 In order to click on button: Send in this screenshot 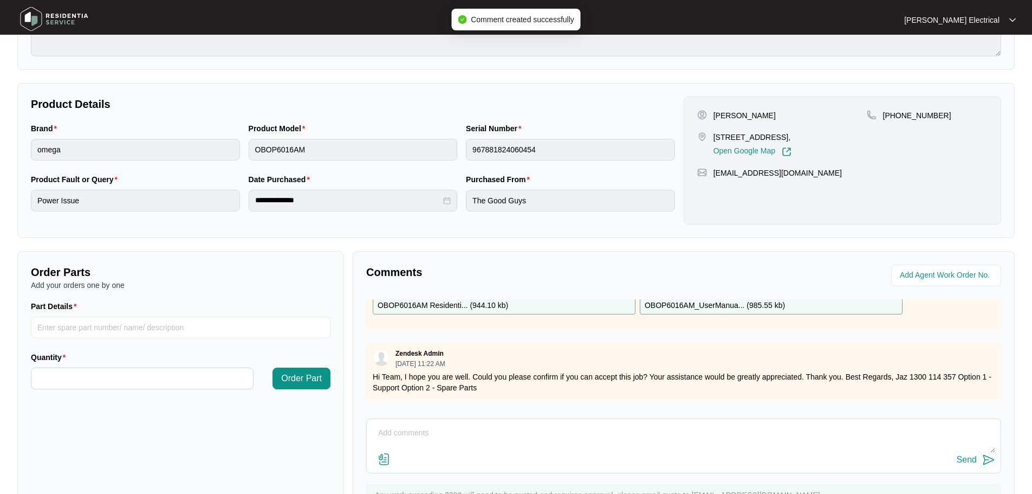, I will do `click(976, 460)`.